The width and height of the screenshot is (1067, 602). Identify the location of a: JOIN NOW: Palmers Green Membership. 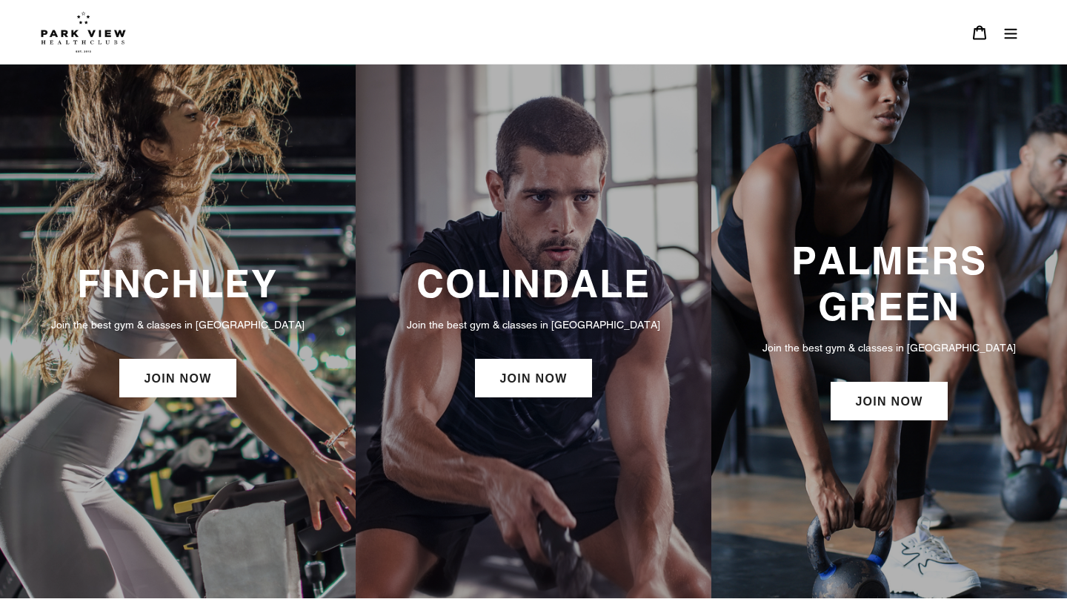
(889, 401).